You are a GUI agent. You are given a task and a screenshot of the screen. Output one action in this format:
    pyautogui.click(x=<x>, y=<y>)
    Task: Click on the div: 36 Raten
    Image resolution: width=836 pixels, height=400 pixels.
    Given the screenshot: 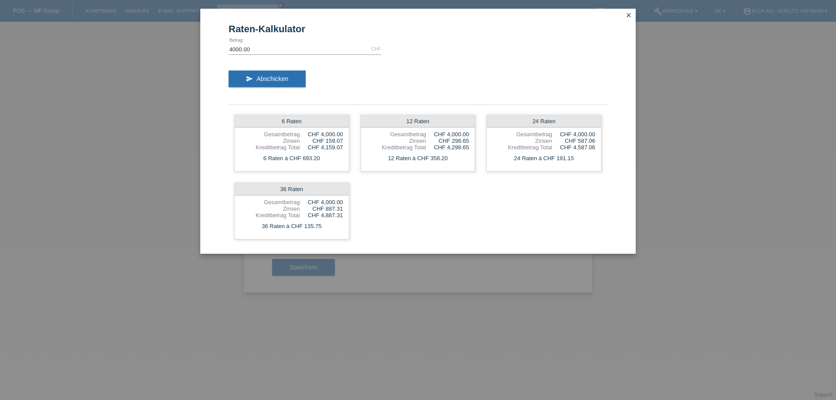 What is the action you would take?
    pyautogui.click(x=292, y=189)
    